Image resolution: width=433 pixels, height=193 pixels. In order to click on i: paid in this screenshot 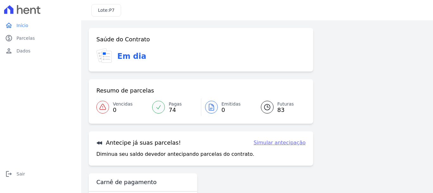, I will do `click(9, 38)`.